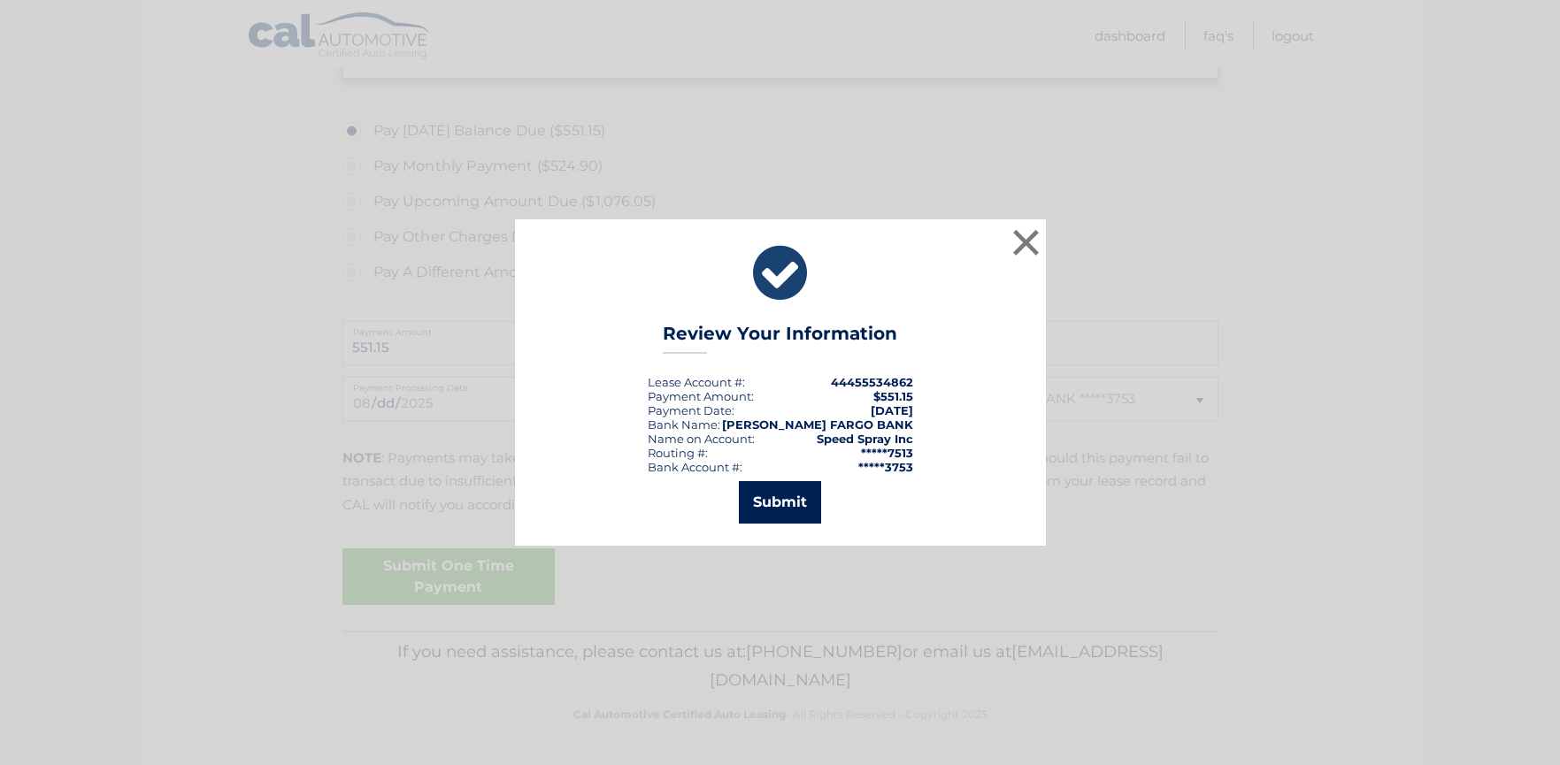 The height and width of the screenshot is (765, 1560). Describe the element at coordinates (779, 338) in the screenshot. I see `h3: Review Your Information` at that location.